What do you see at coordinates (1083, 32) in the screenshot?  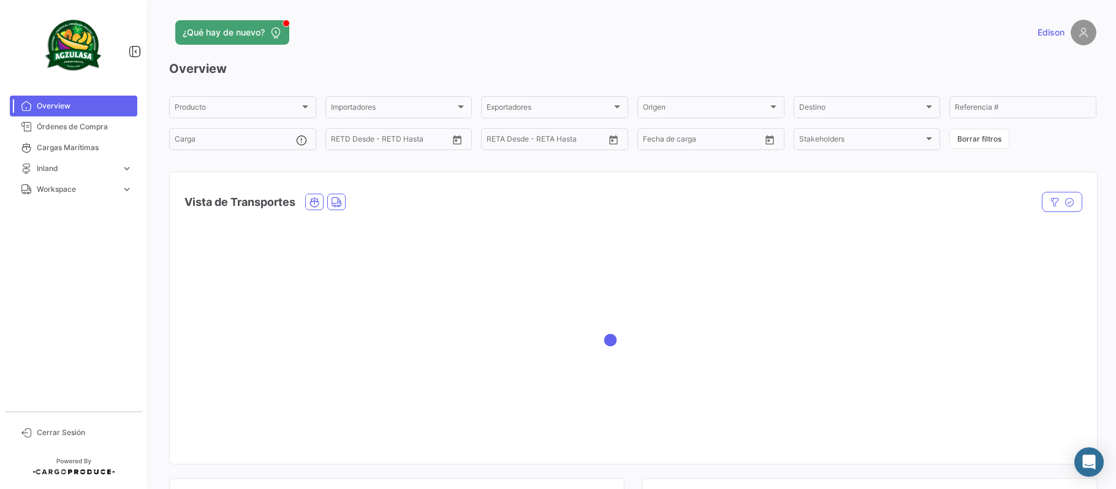 I see `img: placeholder-user.png` at bounding box center [1083, 32].